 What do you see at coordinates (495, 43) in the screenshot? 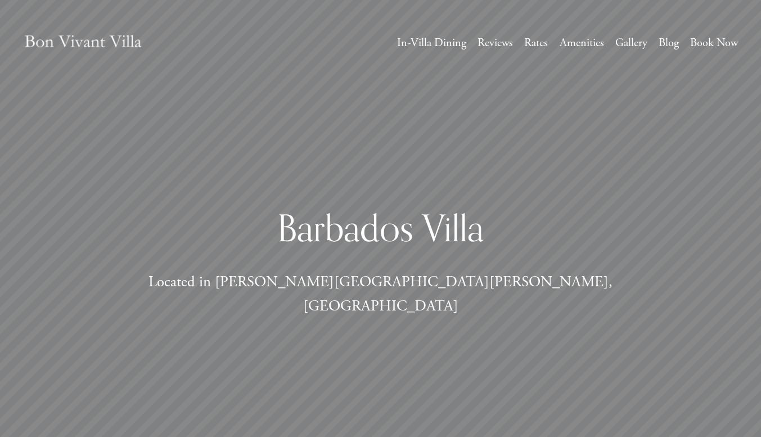
I see `a: Reviews` at bounding box center [495, 43].